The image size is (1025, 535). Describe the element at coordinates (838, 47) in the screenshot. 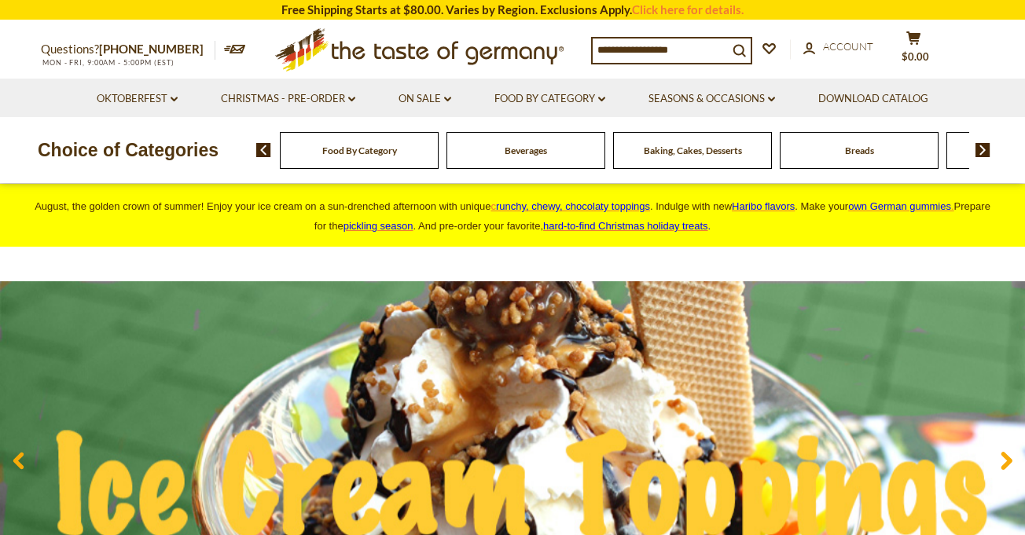

I see `a: Account` at that location.